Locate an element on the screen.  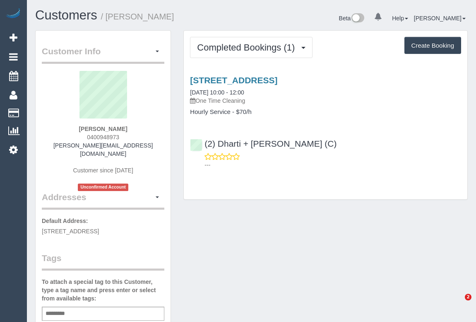
span: 0400948973 is located at coordinates (103, 137).